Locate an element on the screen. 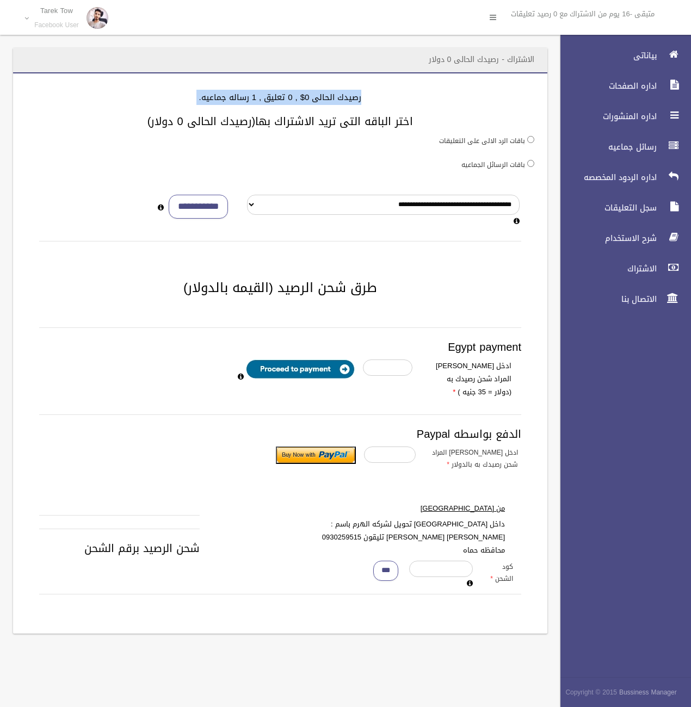 Image resolution: width=691 pixels, height=707 pixels. h3: شحن الرصيد برقم الشحن is located at coordinates (280, 548).